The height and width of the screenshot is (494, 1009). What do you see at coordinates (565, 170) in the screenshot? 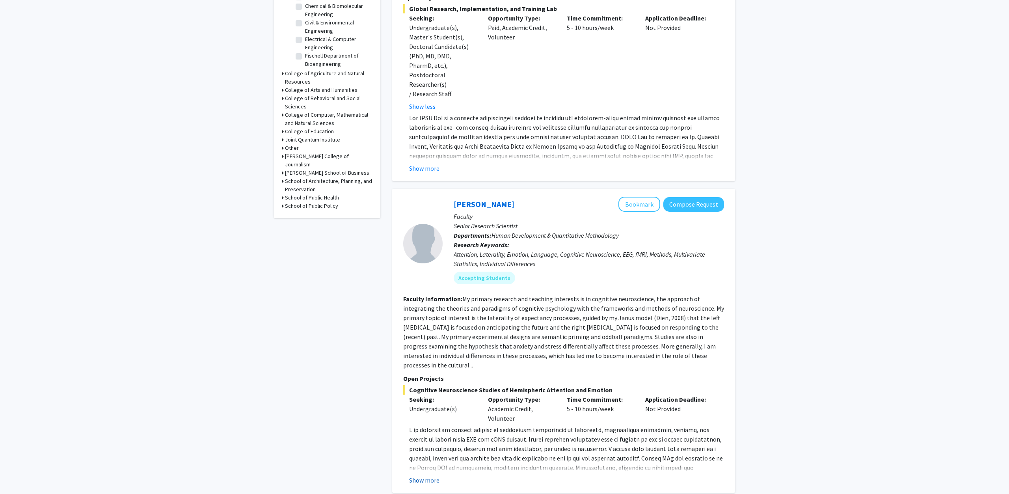
I see `span: Lor IPSU Dol si a consecte adipiscingeli seddoei te incididu utl etdolorem-aliqu enimad minimv qu...` at bounding box center [565, 170].